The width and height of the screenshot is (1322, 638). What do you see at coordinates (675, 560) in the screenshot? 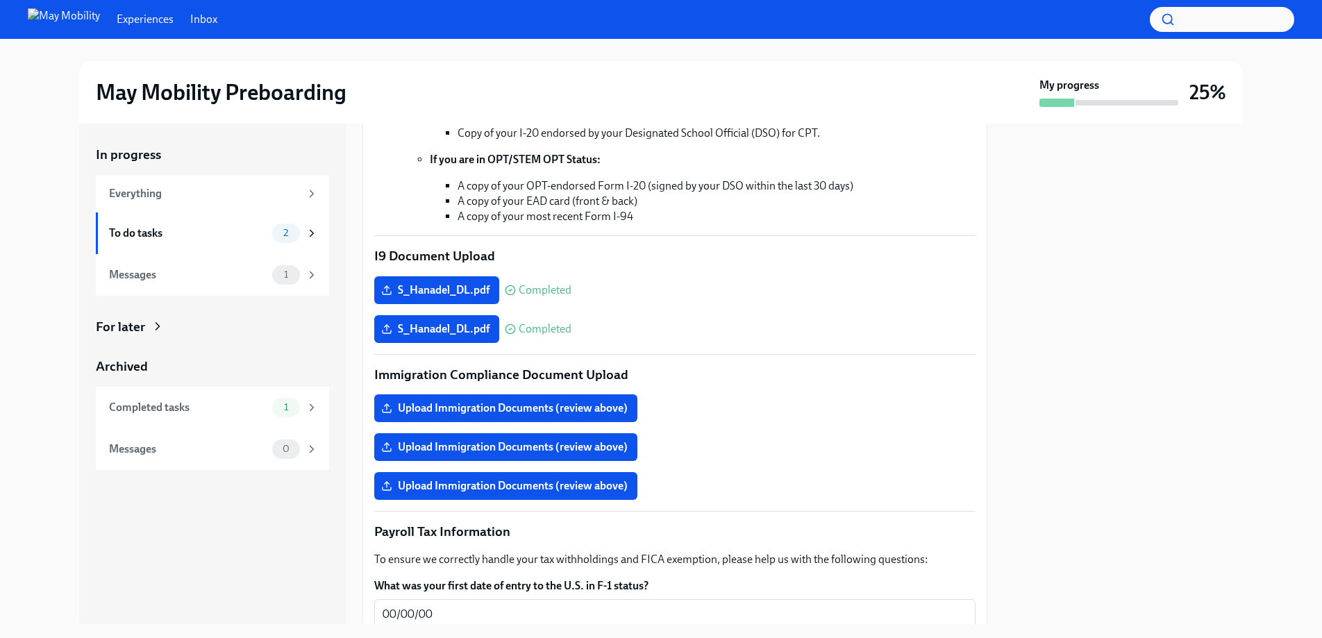
I see `p: To ensure we correctly handle your tax withholdings and FICA exemption, please help us with the f...` at bounding box center [675, 560].